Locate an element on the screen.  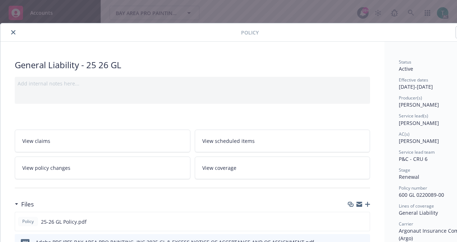
a: View claims is located at coordinates (102, 141).